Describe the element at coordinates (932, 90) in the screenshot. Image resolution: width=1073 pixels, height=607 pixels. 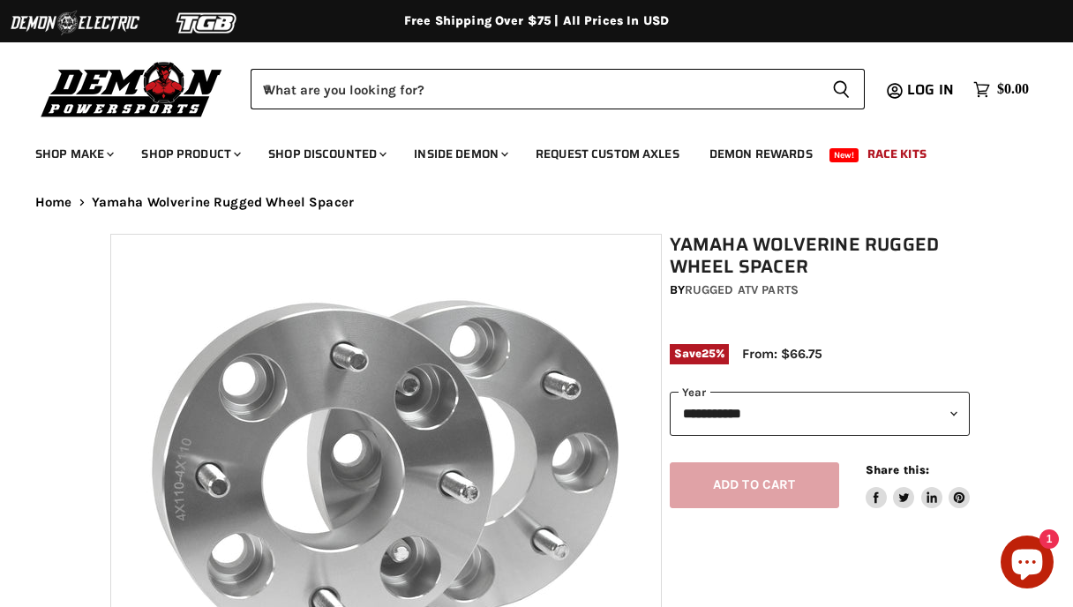
I see `a: Log in` at that location.